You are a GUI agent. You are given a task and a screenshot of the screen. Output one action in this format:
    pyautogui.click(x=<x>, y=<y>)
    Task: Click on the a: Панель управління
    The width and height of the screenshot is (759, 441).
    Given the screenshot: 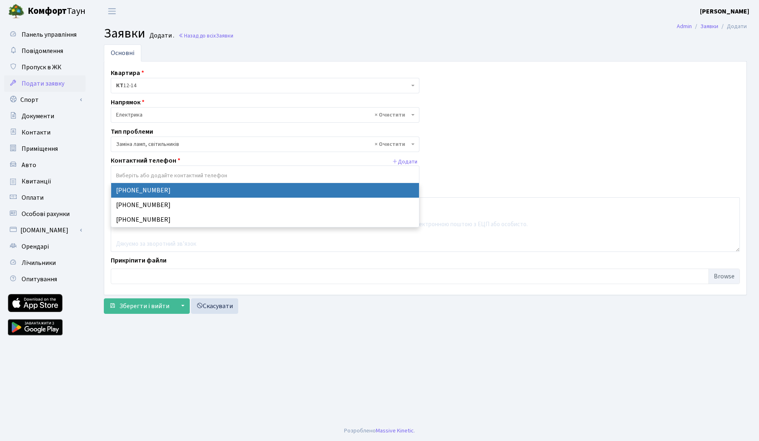 What is the action you would take?
    pyautogui.click(x=45, y=35)
    